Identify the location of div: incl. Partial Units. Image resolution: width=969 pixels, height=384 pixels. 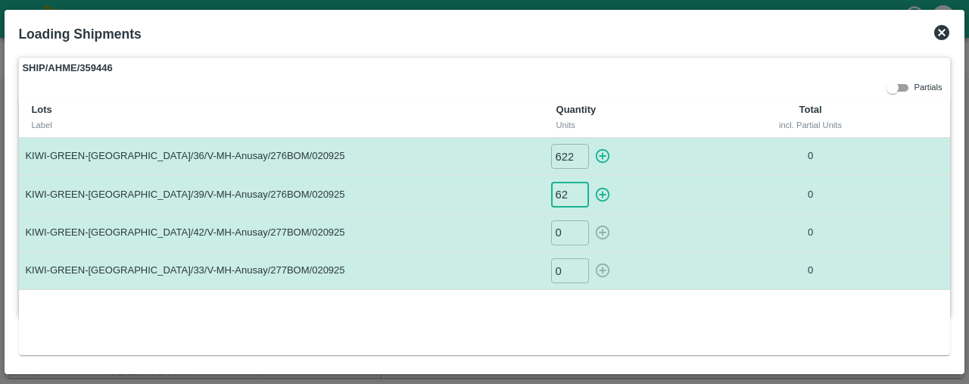
(810, 125).